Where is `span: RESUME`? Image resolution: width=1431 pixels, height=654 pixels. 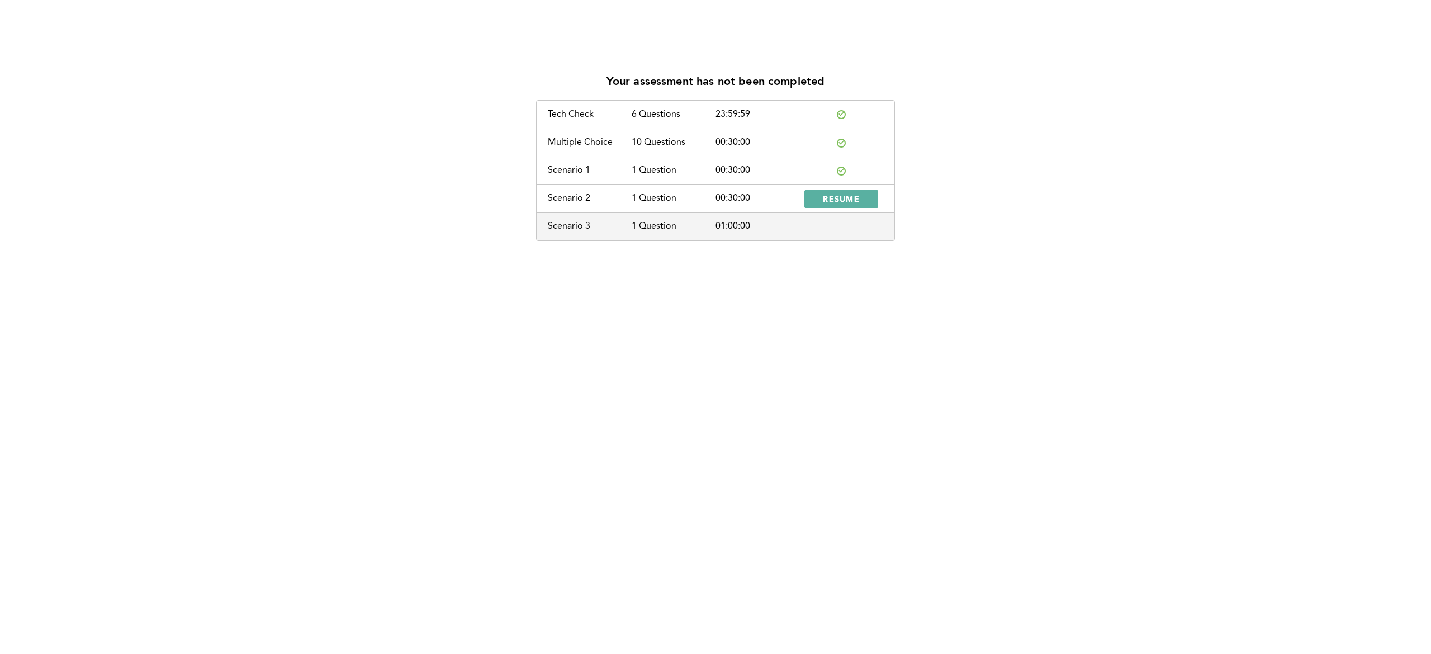 span: RESUME is located at coordinates (841, 198).